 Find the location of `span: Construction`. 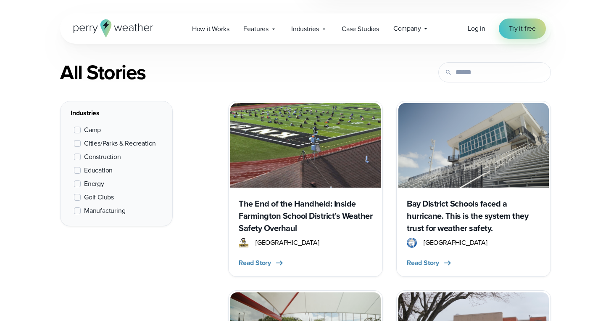

span: Construction is located at coordinates (103, 157).